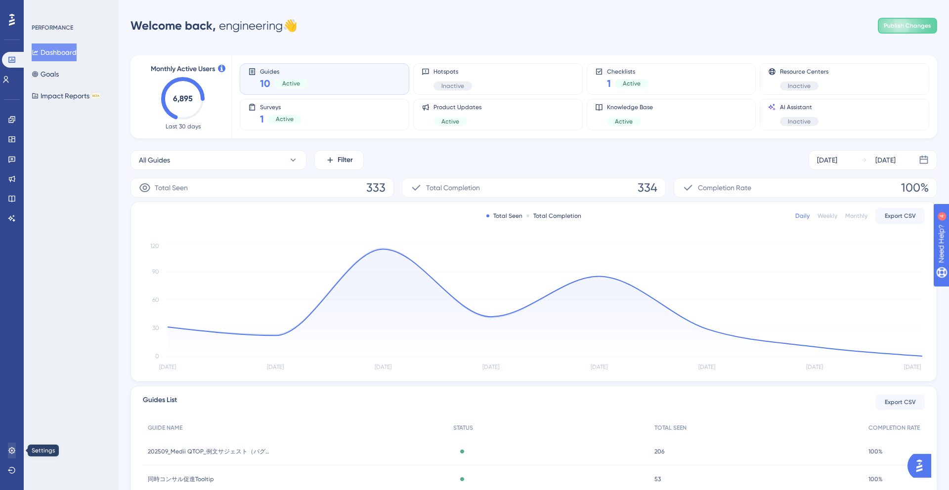 Image resolution: width=949 pixels, height=490 pixels. Describe the element at coordinates (670, 428) in the screenshot. I see `span: TOTAL SEEN` at that location.